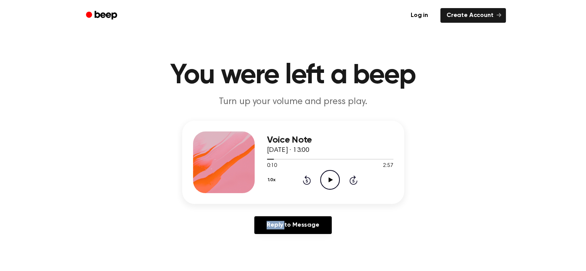  I want to click on a: Beep, so click(102, 15).